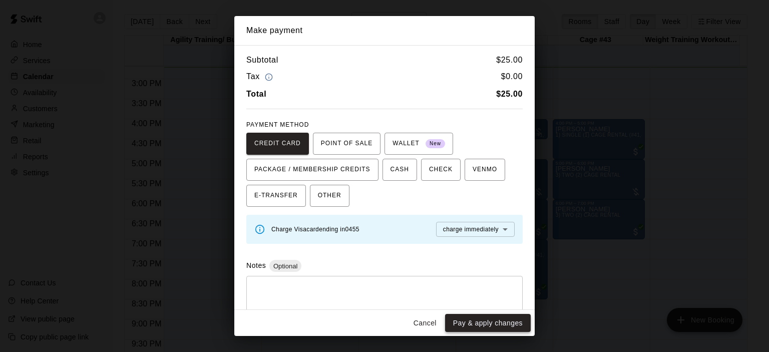 This screenshot has width=769, height=352. Describe the element at coordinates (509, 94) in the screenshot. I see `b: $ 25.00` at that location.